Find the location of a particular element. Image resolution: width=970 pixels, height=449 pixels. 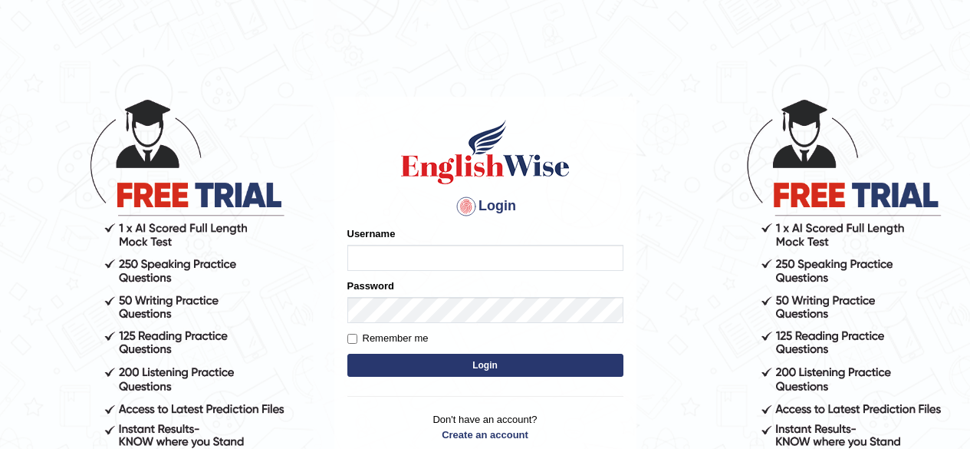

h4: Login is located at coordinates (486, 206).